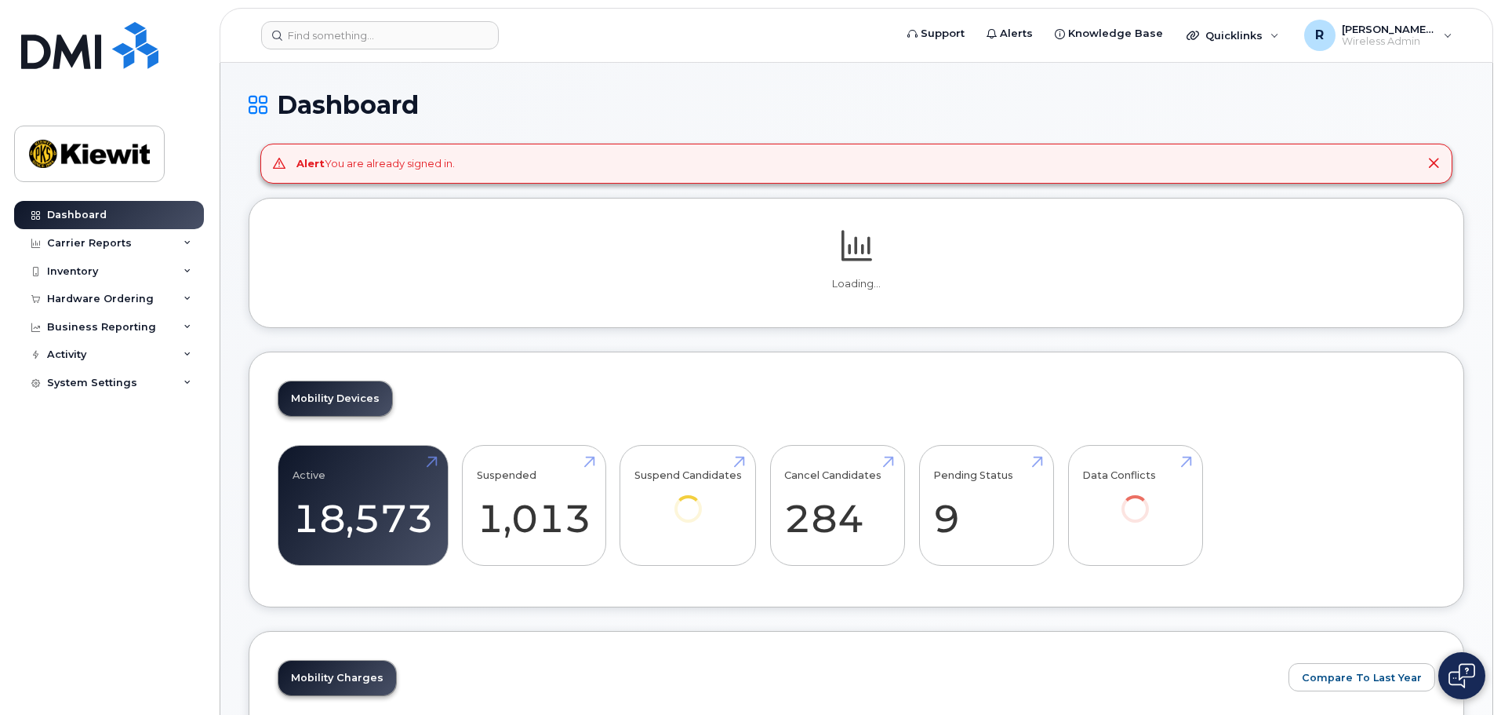 The width and height of the screenshot is (1501, 715). I want to click on a: Mobility Devices, so click(335, 398).